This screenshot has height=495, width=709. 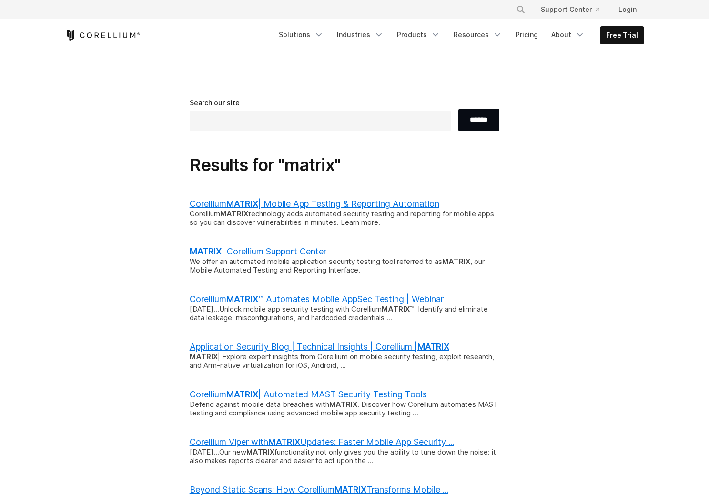 What do you see at coordinates (344, 219) in the screenshot?
I see `div: Corellium technology adds automated security testing and reporting for mobile apps so you can dis...` at bounding box center [344, 219].